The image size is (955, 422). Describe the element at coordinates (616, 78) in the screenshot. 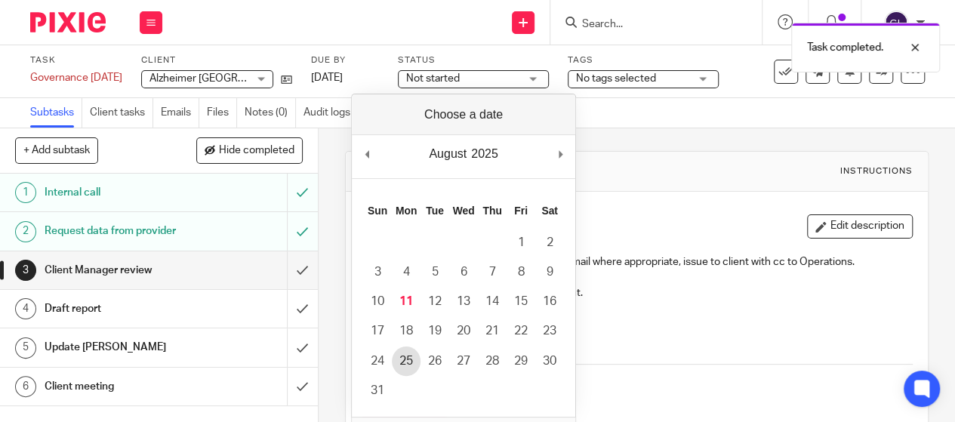

I see `span: No tags selected` at that location.